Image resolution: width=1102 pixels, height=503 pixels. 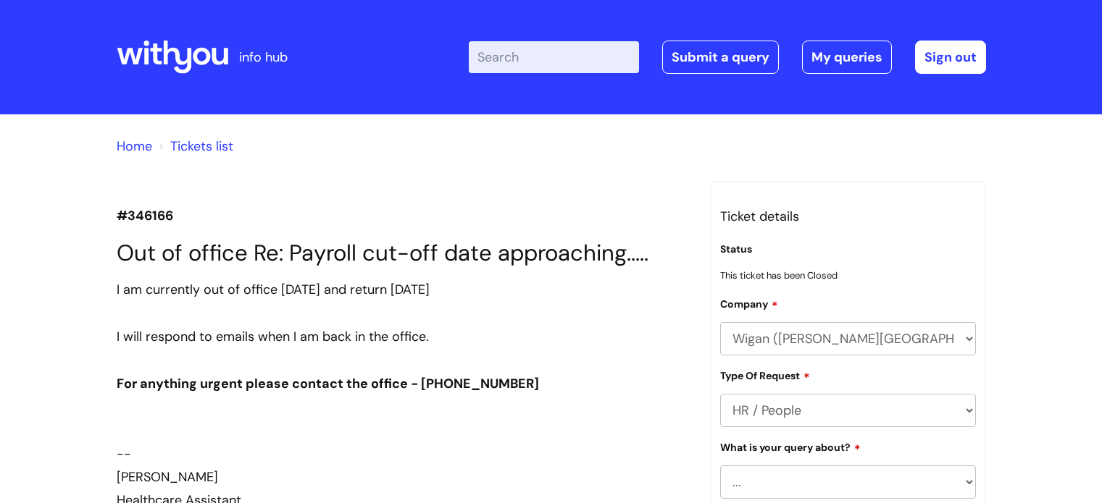 What do you see at coordinates (553, 57) in the screenshot?
I see `input: Search` at bounding box center [553, 57].